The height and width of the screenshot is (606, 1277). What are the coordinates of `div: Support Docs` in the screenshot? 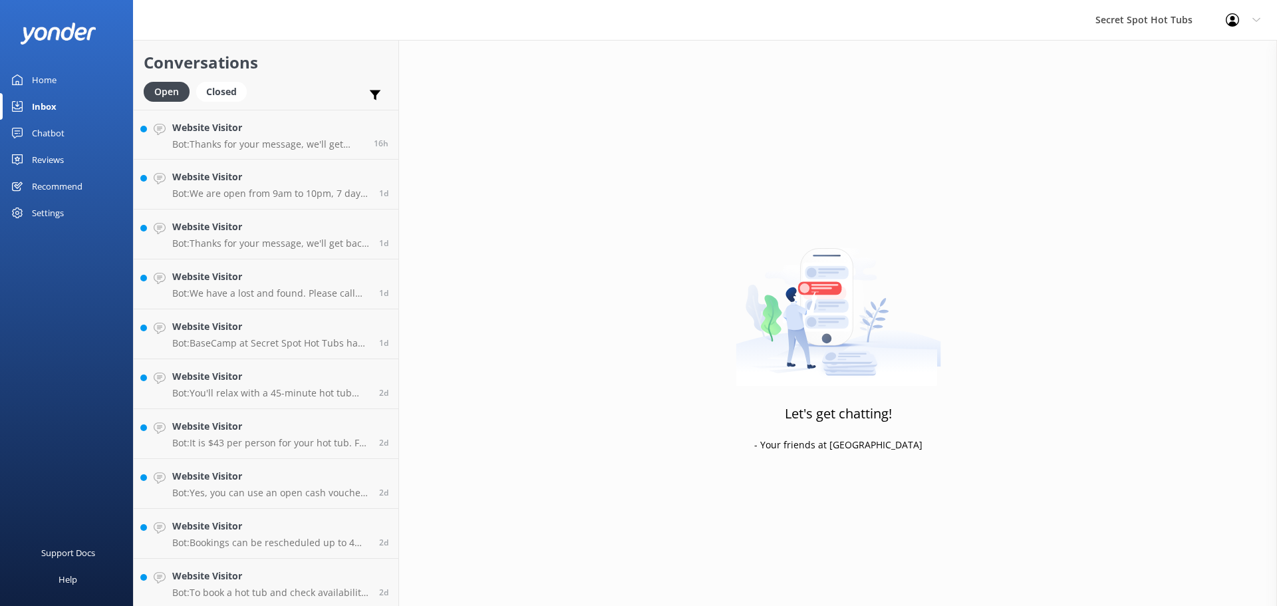 It's located at (68, 553).